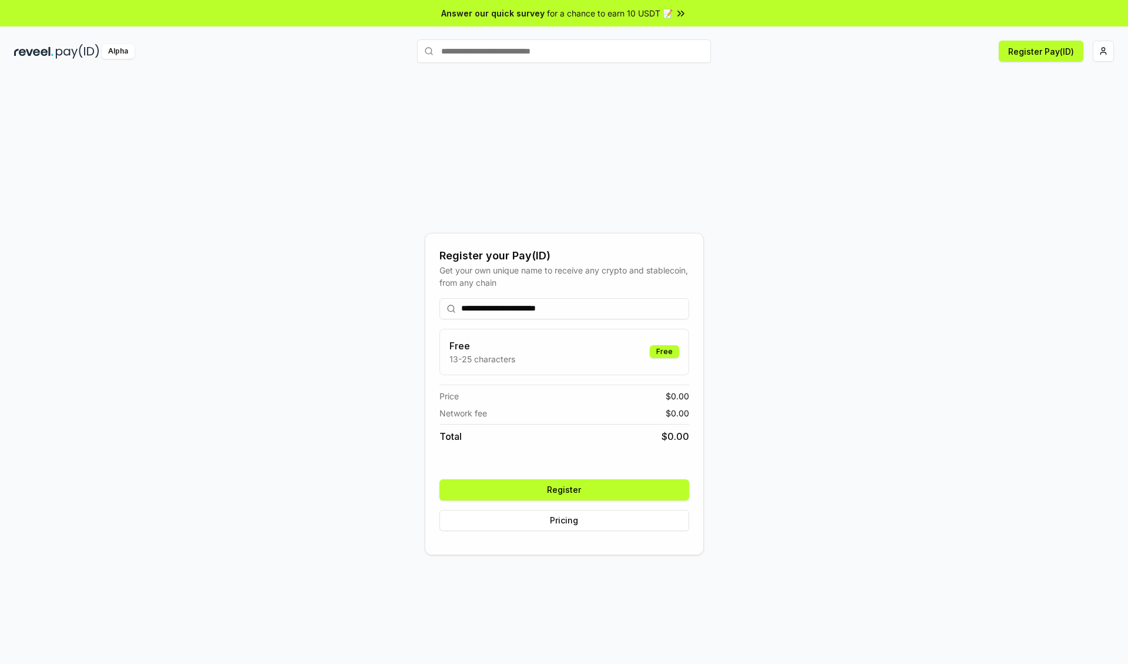 This screenshot has width=1128, height=664. I want to click on button: Pricing, so click(564, 520).